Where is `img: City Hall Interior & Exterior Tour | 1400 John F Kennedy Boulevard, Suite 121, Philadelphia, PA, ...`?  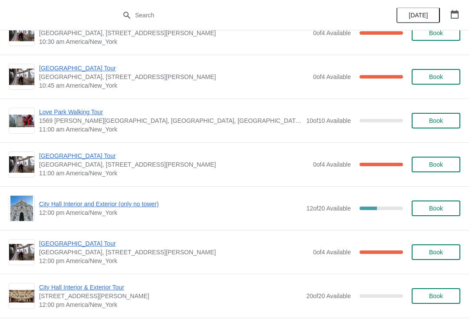
img: City Hall Interior & Exterior Tour | 1400 John F Kennedy Boulevard, Suite 121, Philadelphia, PA, ... is located at coordinates (22, 296).